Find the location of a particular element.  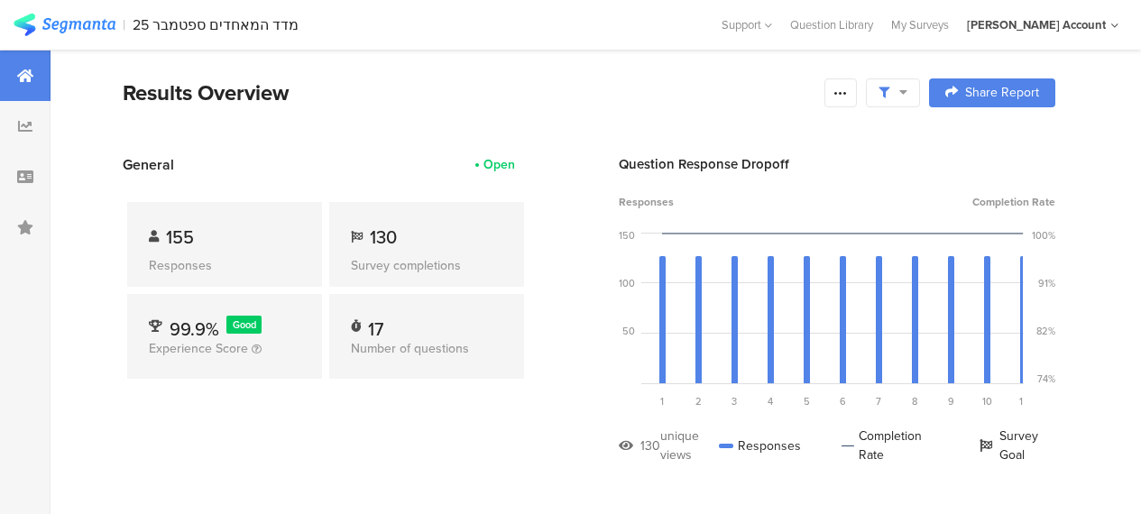

div: Results Overview is located at coordinates (469, 93).